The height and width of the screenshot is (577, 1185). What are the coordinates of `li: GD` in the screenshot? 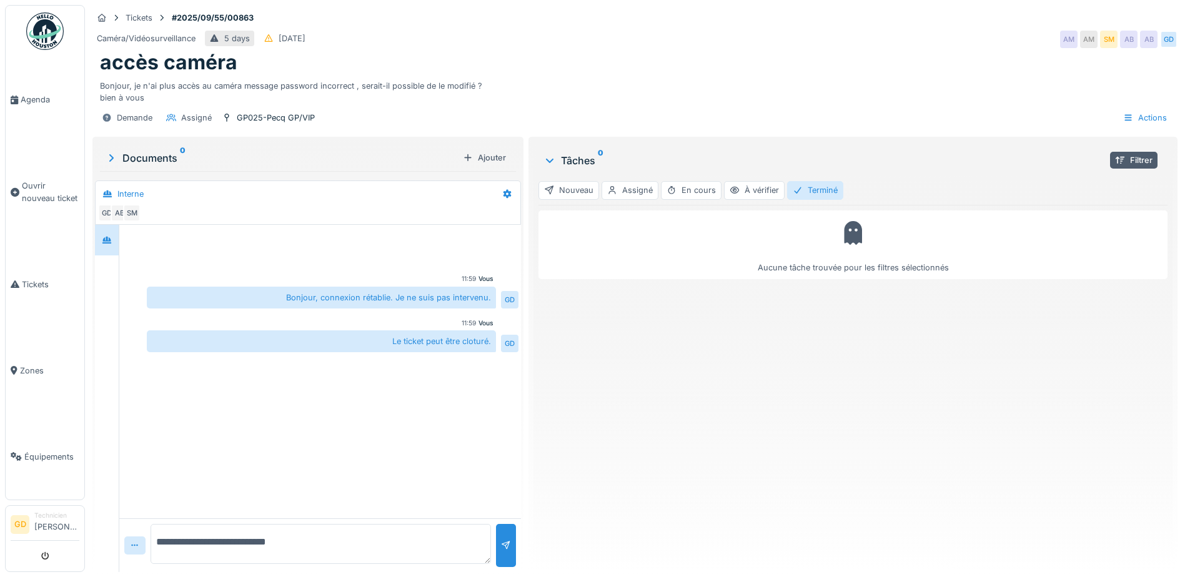 It's located at (20, 525).